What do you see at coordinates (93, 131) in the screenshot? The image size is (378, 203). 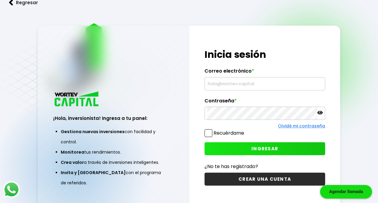 I see `span: Gestiona nuevas inversiones` at bounding box center [93, 131].